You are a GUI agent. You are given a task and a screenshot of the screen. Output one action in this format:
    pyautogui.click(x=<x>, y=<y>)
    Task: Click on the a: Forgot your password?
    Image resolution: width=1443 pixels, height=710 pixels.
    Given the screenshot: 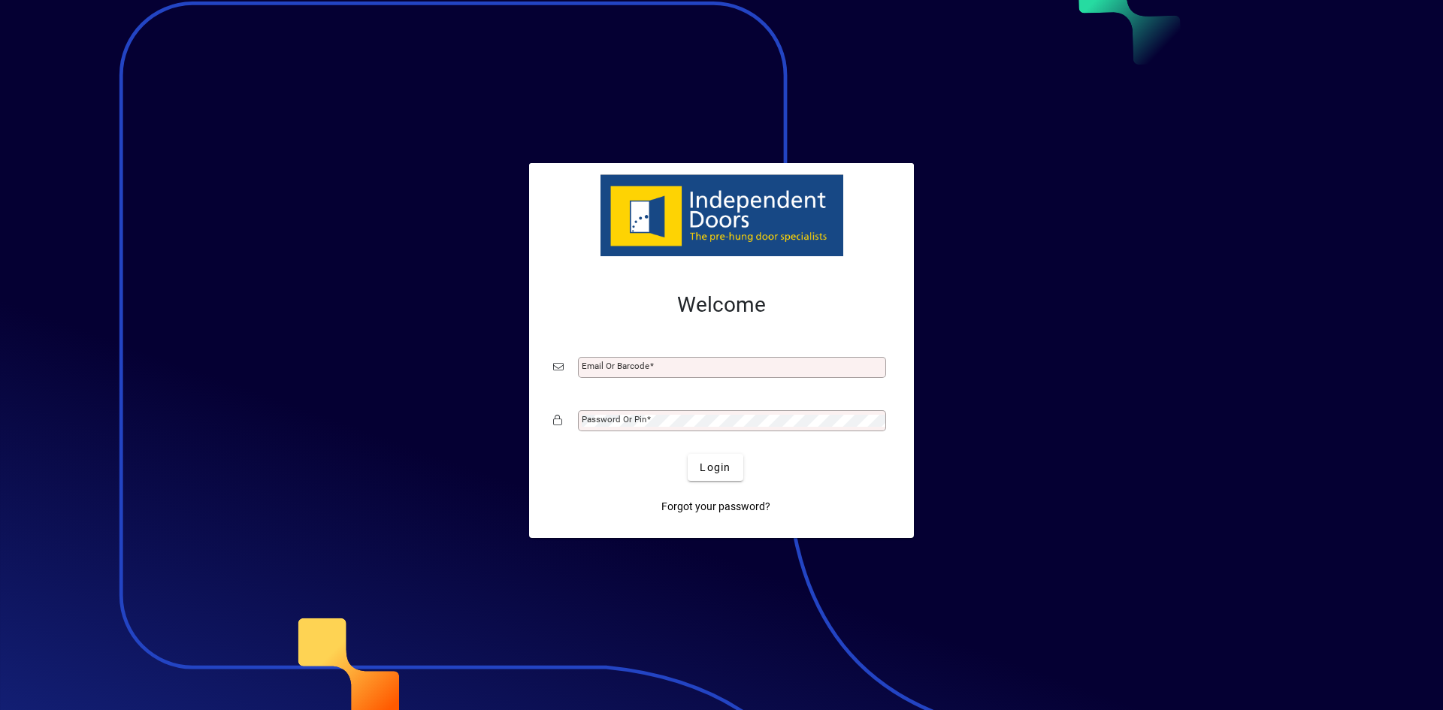 What is the action you would take?
    pyautogui.click(x=715, y=507)
    